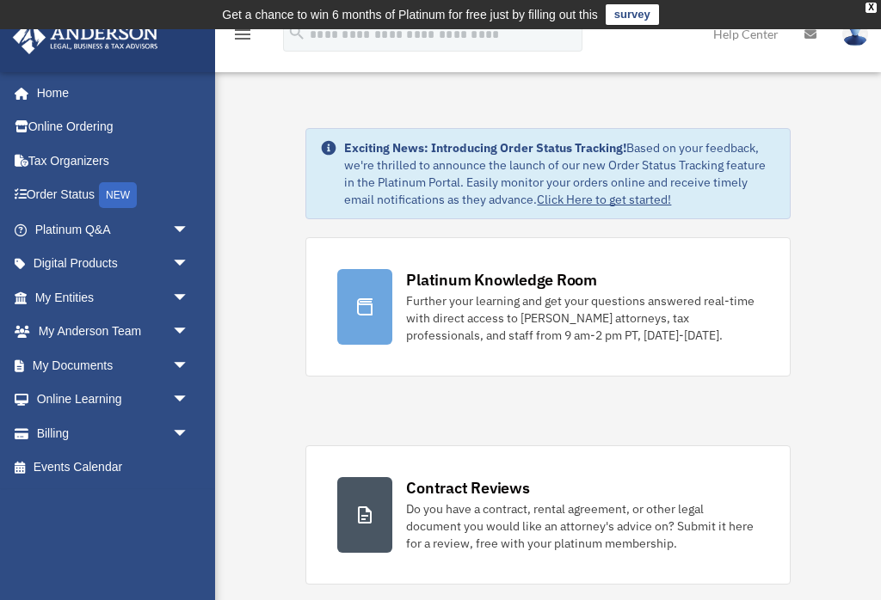  What do you see at coordinates (855, 34) in the screenshot?
I see `img: User Pic` at bounding box center [855, 34].